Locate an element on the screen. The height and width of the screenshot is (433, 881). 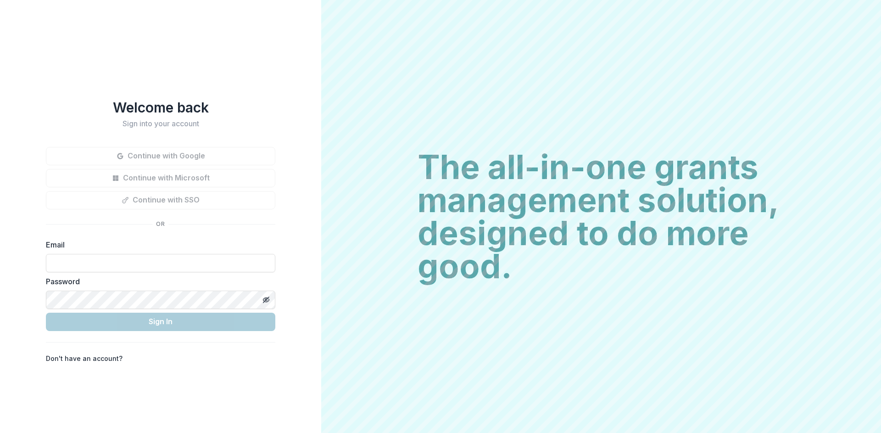
button: Toggle password visibility is located at coordinates (266, 300).